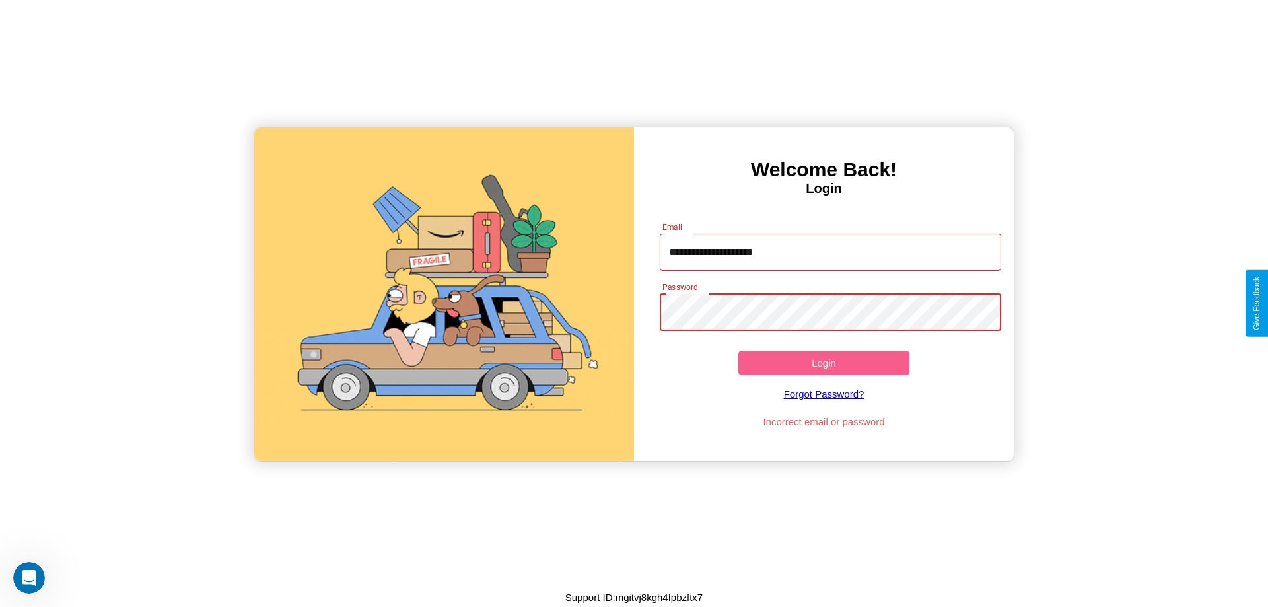 The width and height of the screenshot is (1268, 607). What do you see at coordinates (444, 294) in the screenshot?
I see `img: gif` at bounding box center [444, 294].